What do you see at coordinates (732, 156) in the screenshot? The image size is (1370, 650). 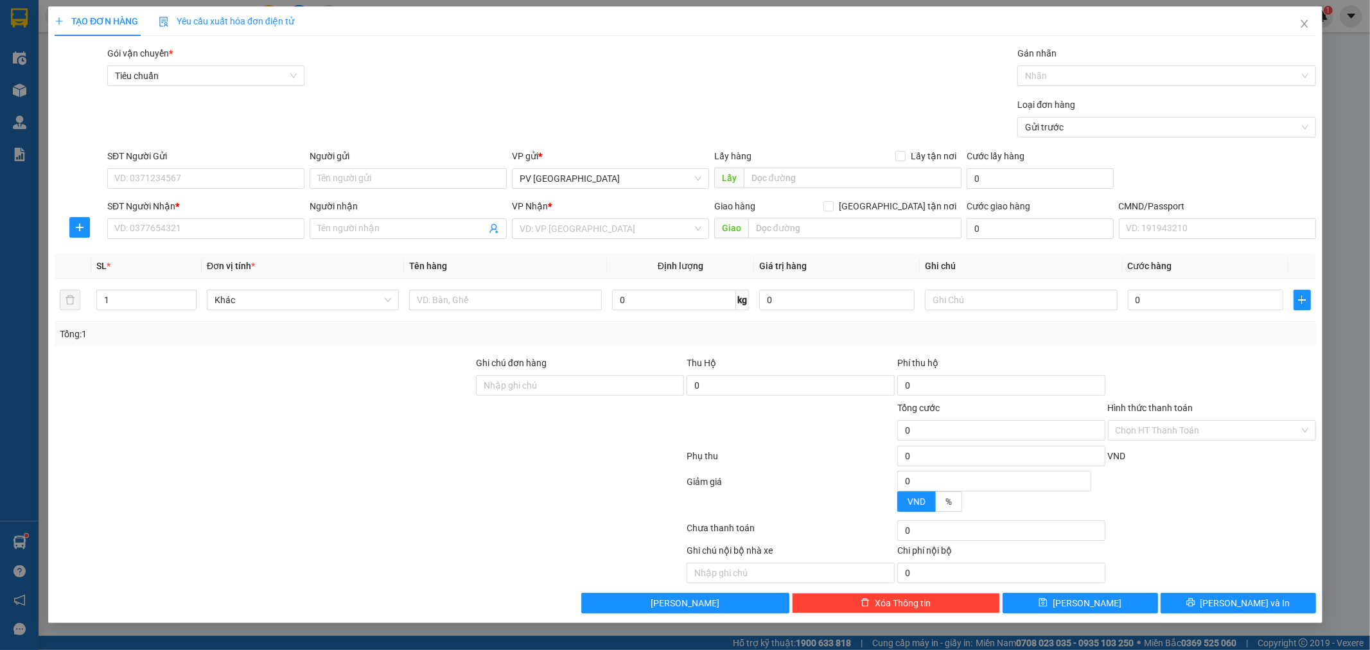 I see `span: Lấy hàng` at bounding box center [732, 156].